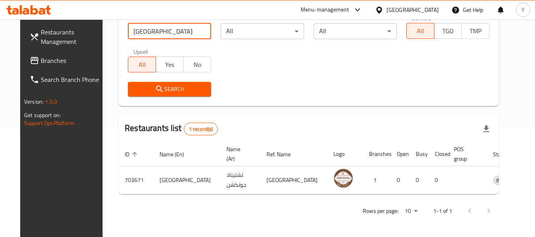 This screenshot has height=237, width=535. I want to click on span: Ref. Name, so click(284, 155).